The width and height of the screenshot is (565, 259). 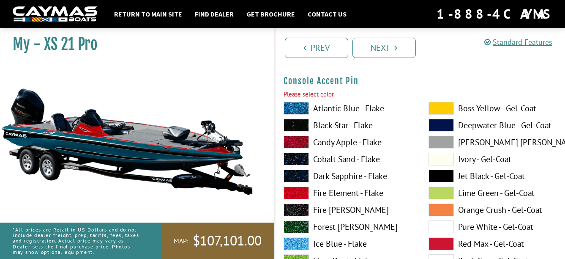 What do you see at coordinates (327, 14) in the screenshot?
I see `a: Contact Us` at bounding box center [327, 14].